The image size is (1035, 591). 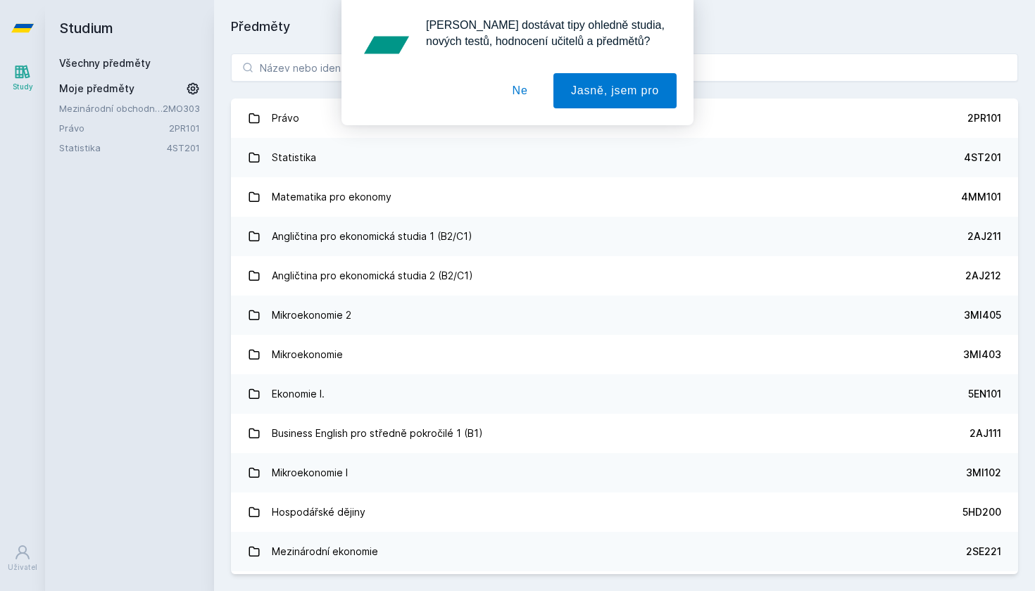 I want to click on a: Mikroekonomie 2 3MI405, so click(x=624, y=315).